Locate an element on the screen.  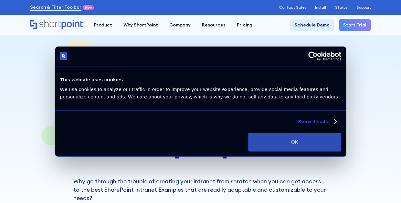
div: Pricing is located at coordinates (245, 25).